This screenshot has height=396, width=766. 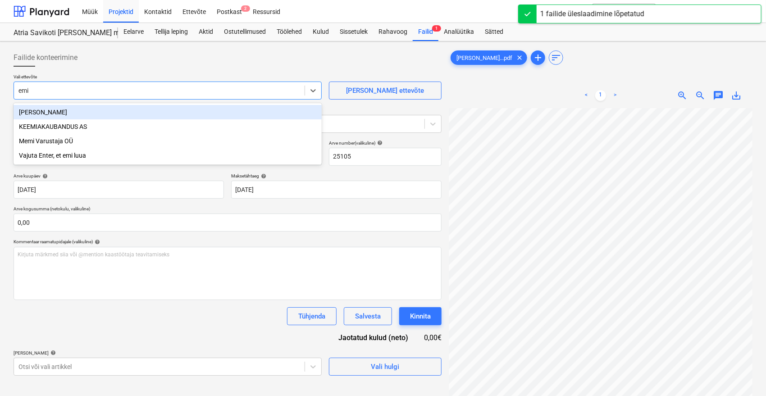 I want to click on div: 1 failide üleslaadimine lõpetatud, so click(x=592, y=14).